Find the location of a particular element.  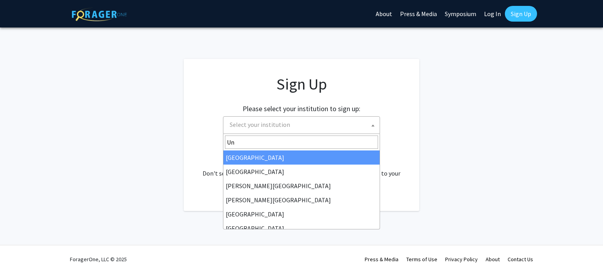

input: Search is located at coordinates (301, 142).